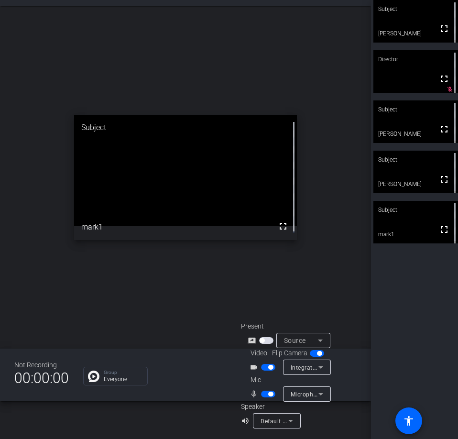 The width and height of the screenshot is (458, 439). What do you see at coordinates (290, 353) in the screenshot?
I see `span: Flip Camera` at bounding box center [290, 353].